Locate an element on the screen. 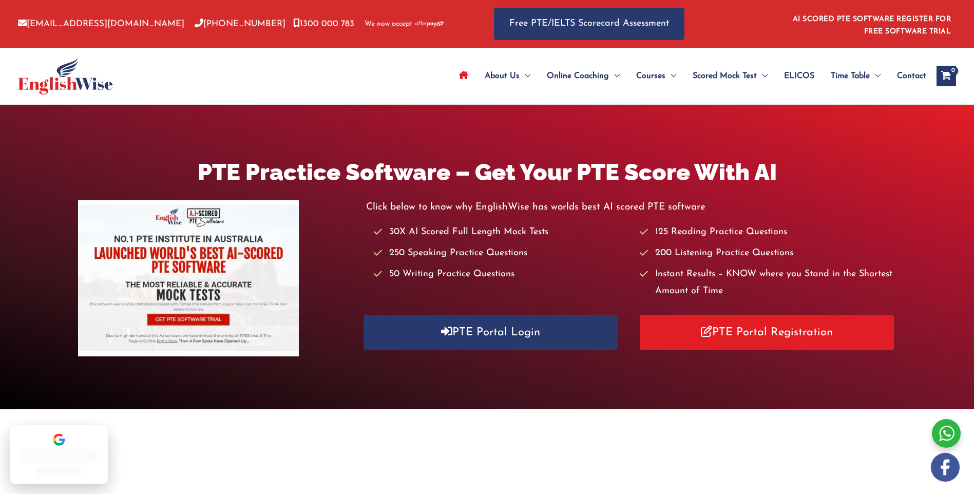  span: Online Coaching is located at coordinates (577, 76).